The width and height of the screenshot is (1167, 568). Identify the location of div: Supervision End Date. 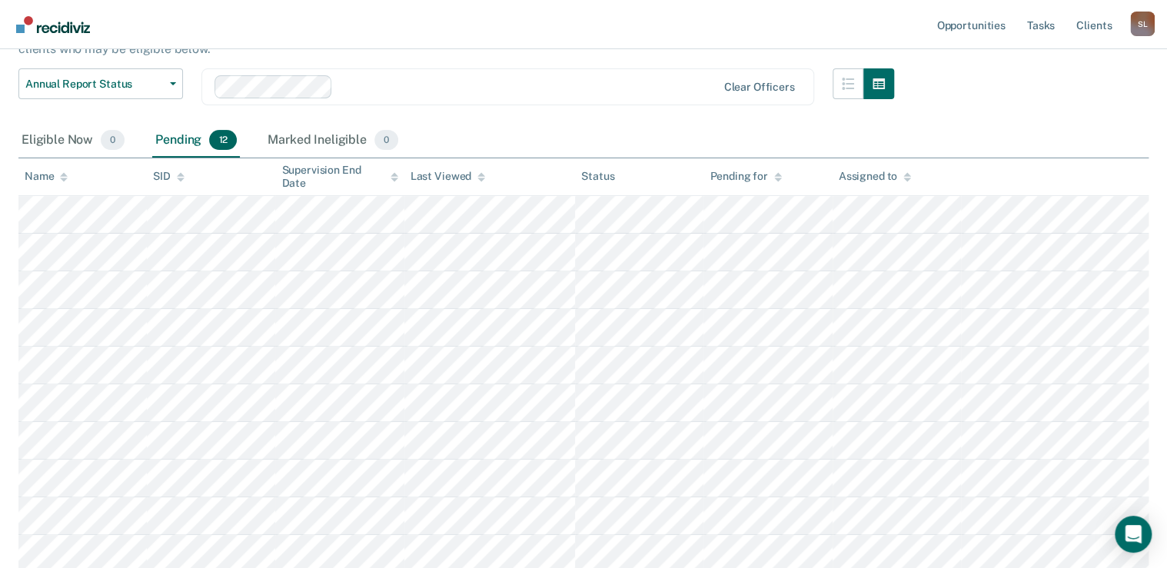
(339, 177).